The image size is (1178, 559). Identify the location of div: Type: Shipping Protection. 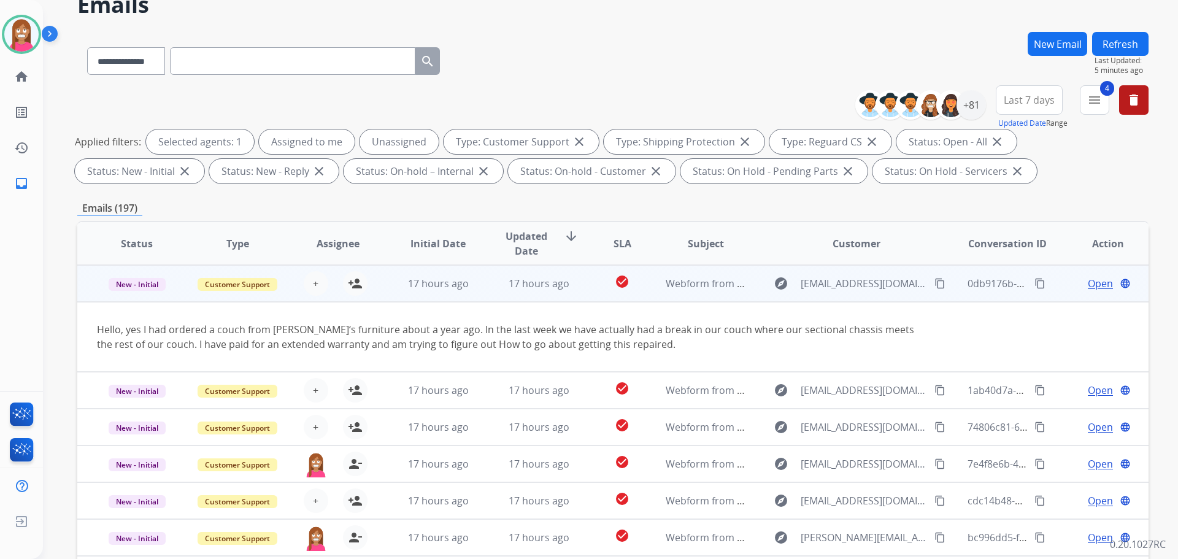
(684, 142).